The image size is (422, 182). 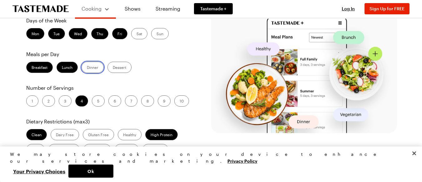 I want to click on label: Healthy, so click(x=129, y=135).